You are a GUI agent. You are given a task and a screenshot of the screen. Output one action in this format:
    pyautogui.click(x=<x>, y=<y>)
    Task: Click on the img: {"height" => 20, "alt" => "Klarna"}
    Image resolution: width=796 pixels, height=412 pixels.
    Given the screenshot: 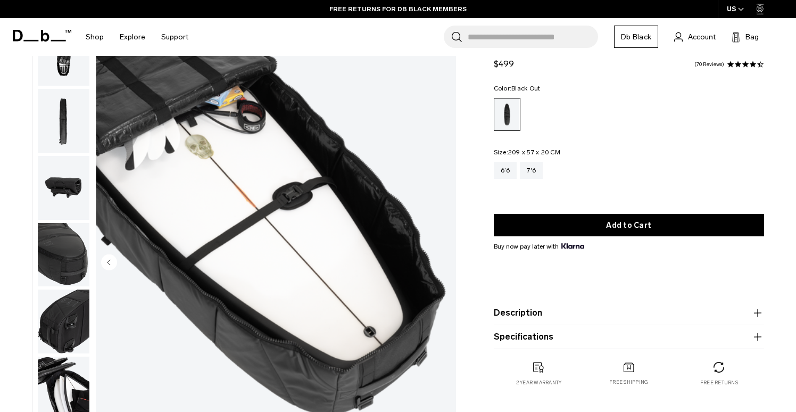 What is the action you would take?
    pyautogui.click(x=573, y=246)
    